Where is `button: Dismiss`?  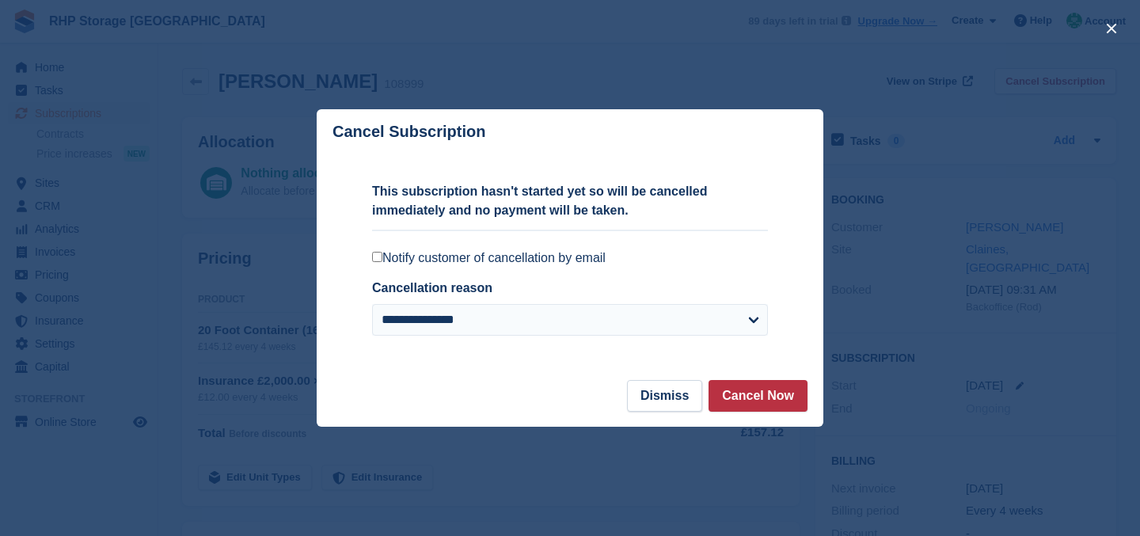 button: Dismiss is located at coordinates (664, 396).